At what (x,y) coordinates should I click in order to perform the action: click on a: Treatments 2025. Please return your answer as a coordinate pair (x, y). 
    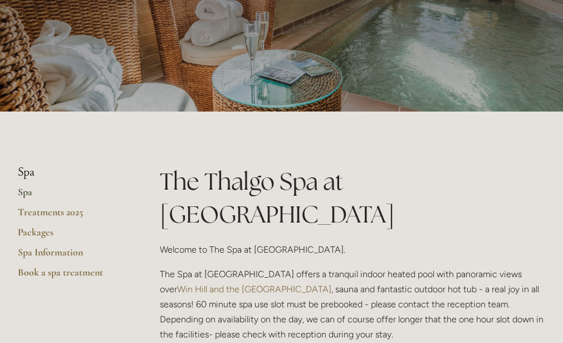
    Looking at the image, I should click on (71, 216).